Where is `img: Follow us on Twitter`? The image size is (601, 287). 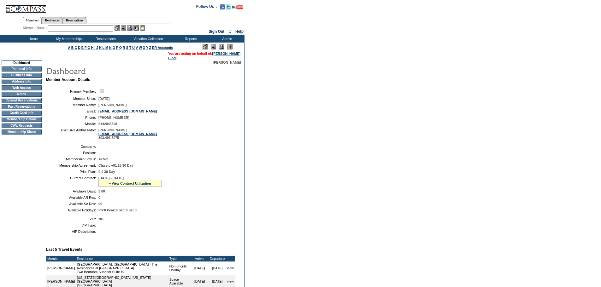 img: Follow us on Twitter is located at coordinates (228, 7).